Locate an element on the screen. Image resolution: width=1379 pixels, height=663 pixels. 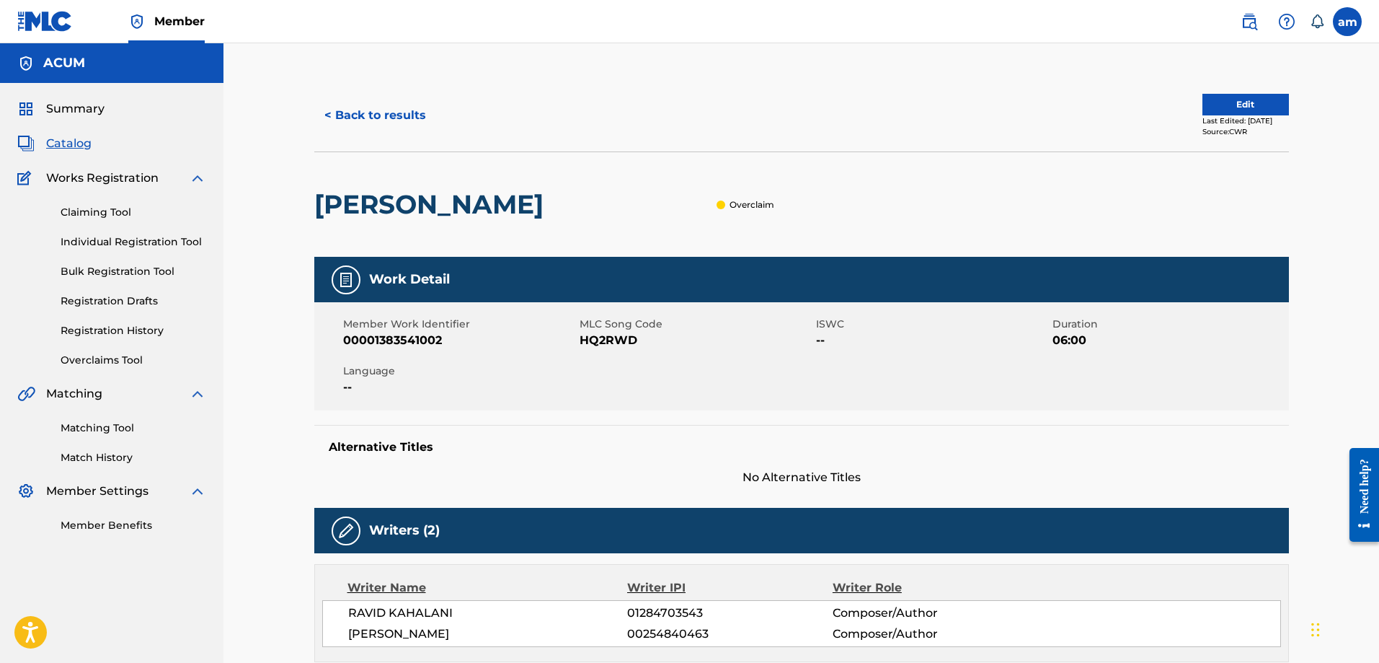
span: 00001383541002 is located at coordinates (459, 340).